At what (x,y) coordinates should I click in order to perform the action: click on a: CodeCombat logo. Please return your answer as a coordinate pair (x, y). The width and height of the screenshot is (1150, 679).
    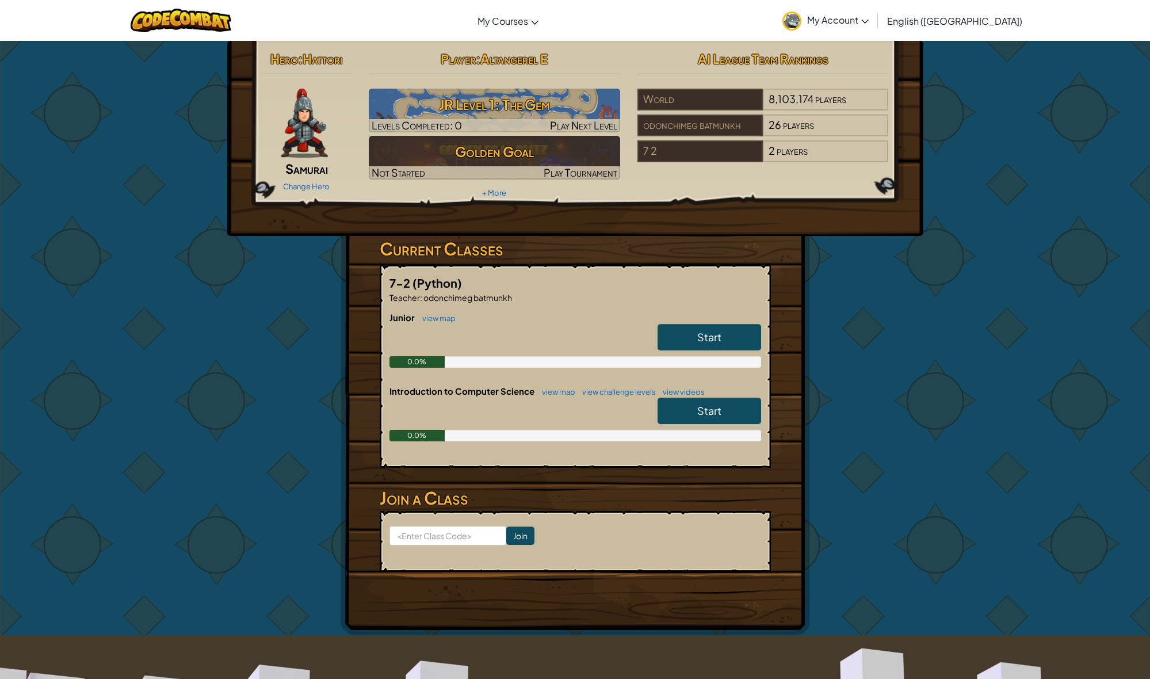
    Looking at the image, I should click on (181, 20).